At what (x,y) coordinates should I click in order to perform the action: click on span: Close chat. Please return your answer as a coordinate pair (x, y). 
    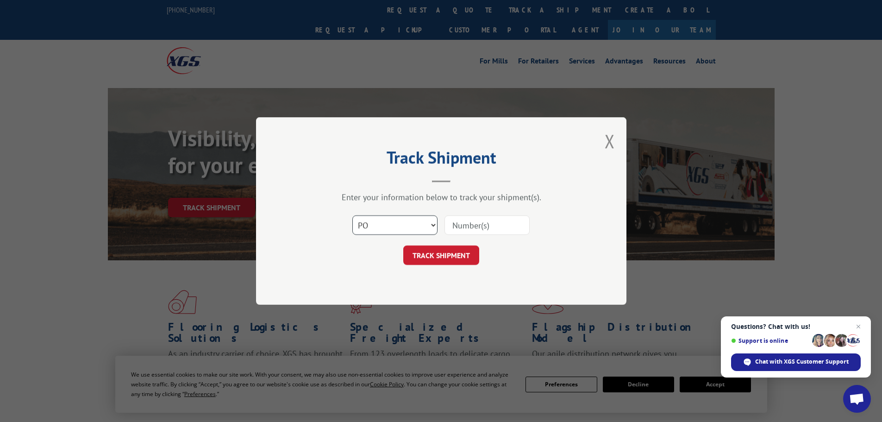
    Looking at the image, I should click on (859, 327).